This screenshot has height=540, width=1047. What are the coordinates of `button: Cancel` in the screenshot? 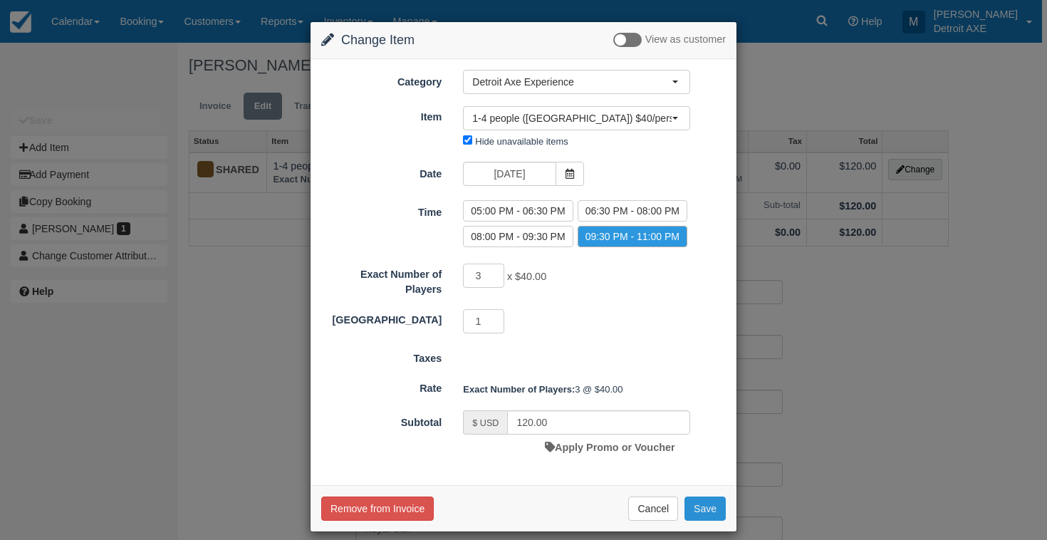 It's located at (653, 508).